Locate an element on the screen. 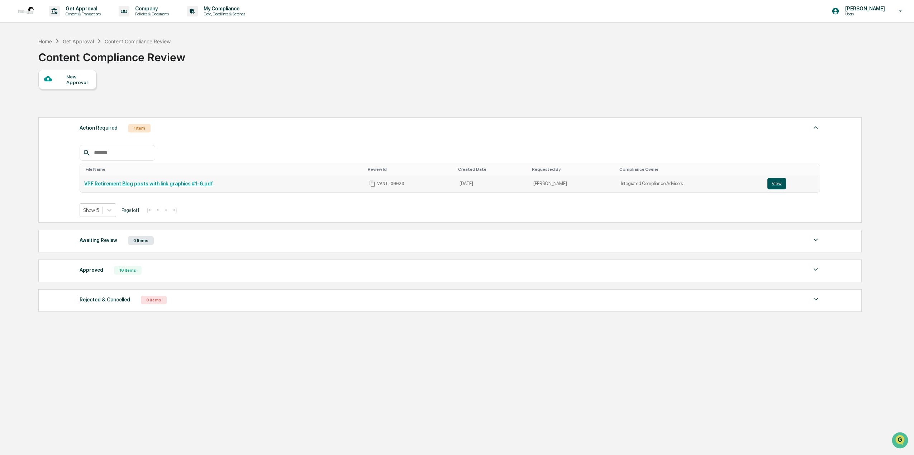 This screenshot has height=455, width=914. p: Company is located at coordinates (151, 9).